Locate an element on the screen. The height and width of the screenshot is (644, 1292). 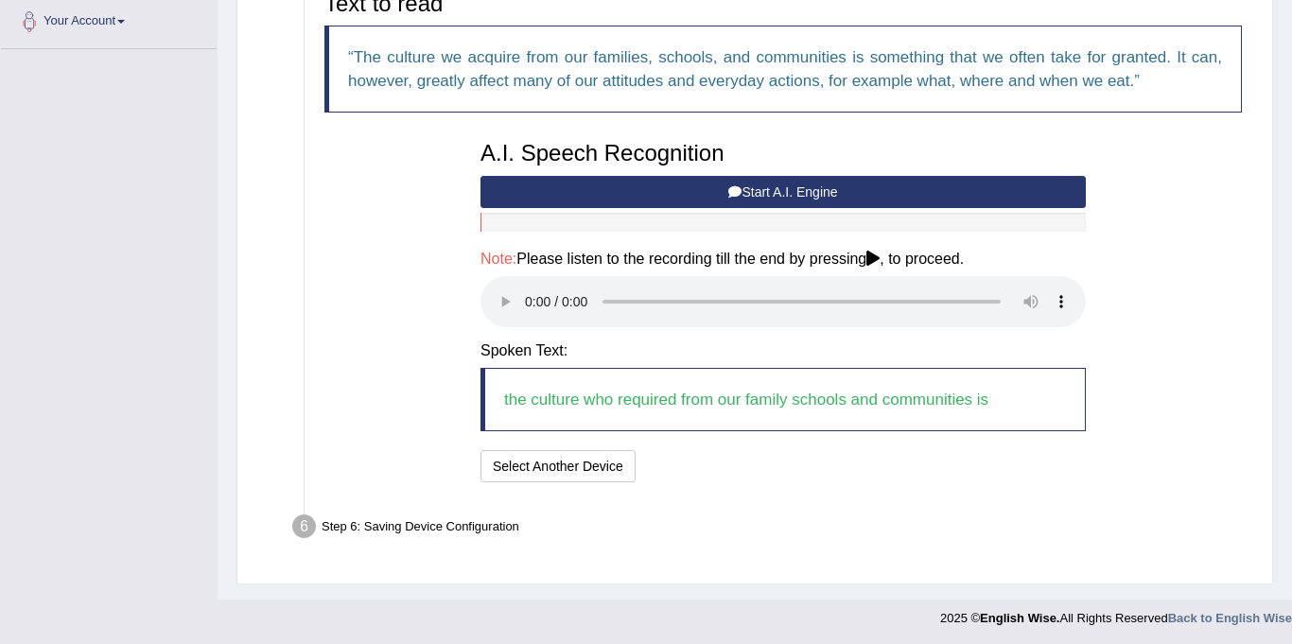
blockquote: the culture who required from our family schools and communities is is located at coordinates (783, 399).